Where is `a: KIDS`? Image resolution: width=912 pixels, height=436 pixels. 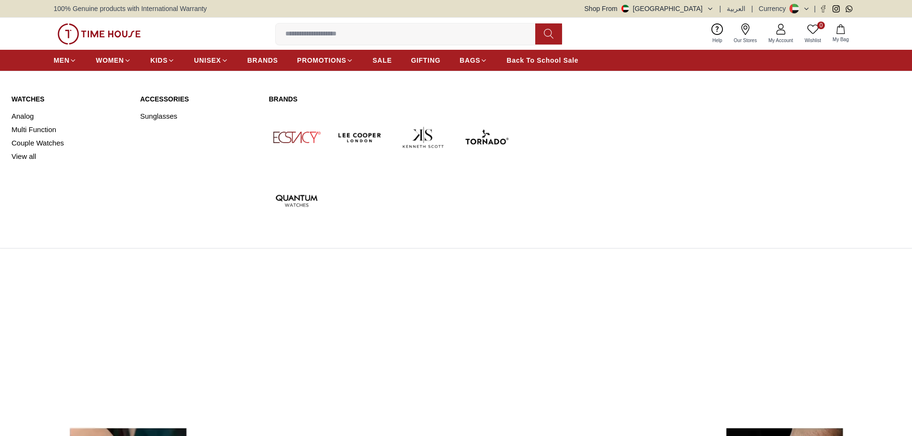 a: KIDS is located at coordinates (162, 60).